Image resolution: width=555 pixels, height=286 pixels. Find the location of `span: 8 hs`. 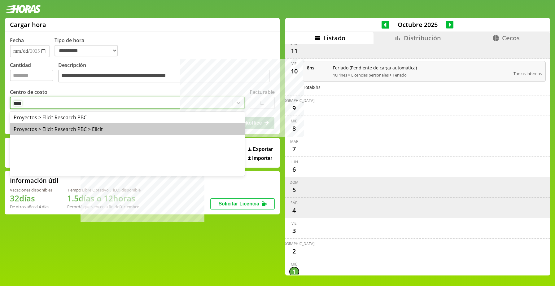

span: 8 hs is located at coordinates (318, 68).